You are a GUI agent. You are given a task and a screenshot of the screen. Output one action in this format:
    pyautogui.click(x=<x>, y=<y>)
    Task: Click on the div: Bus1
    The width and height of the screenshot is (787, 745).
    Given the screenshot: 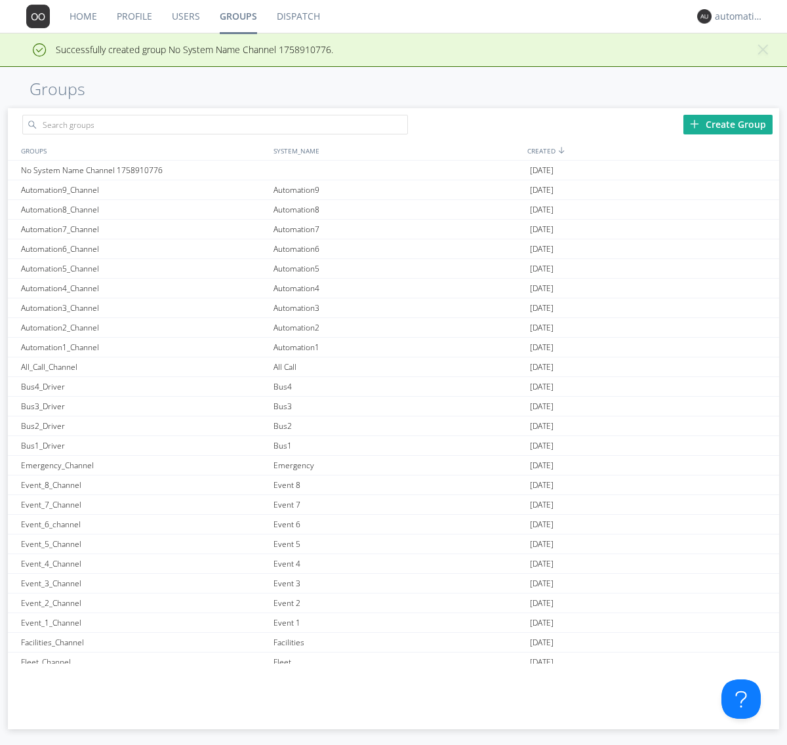 What is the action you would take?
    pyautogui.click(x=398, y=445)
    